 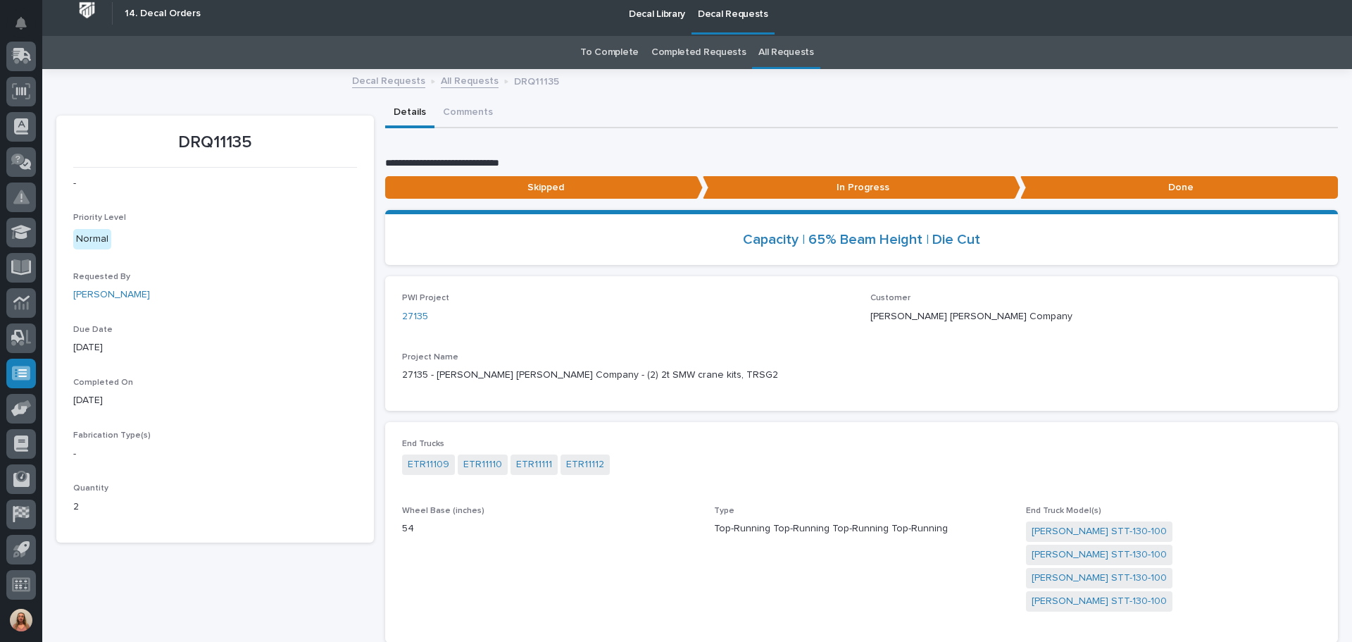 What do you see at coordinates (890, 298) in the screenshot?
I see `span: Customer` at bounding box center [890, 298].